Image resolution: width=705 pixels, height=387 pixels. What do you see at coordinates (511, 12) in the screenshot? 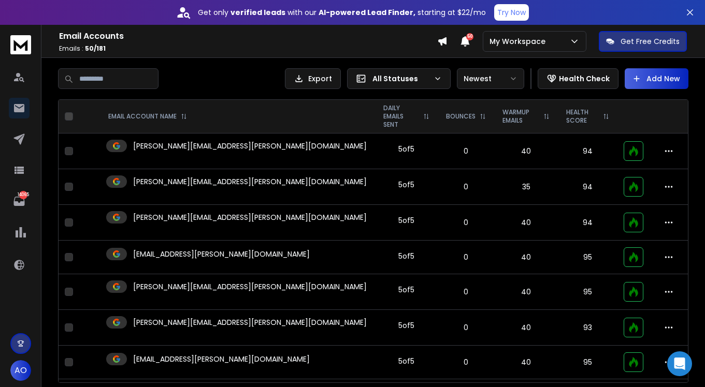
I see `button: Try Now` at bounding box center [511, 12].